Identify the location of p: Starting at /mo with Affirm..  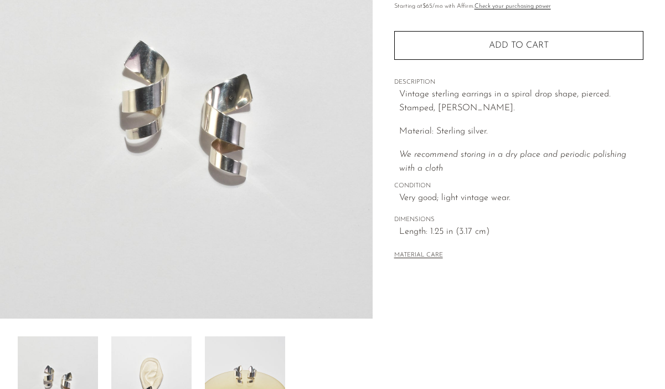
(519, 7).